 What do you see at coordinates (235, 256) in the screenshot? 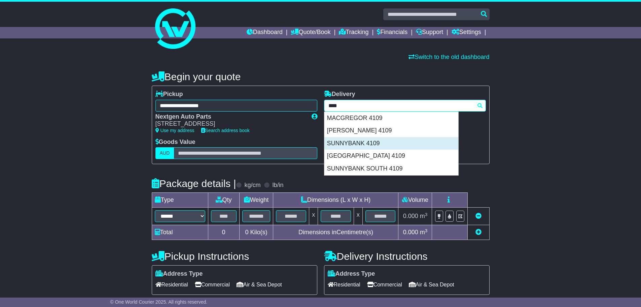
I see `h4: Pickup Instructions` at bounding box center [235, 256].